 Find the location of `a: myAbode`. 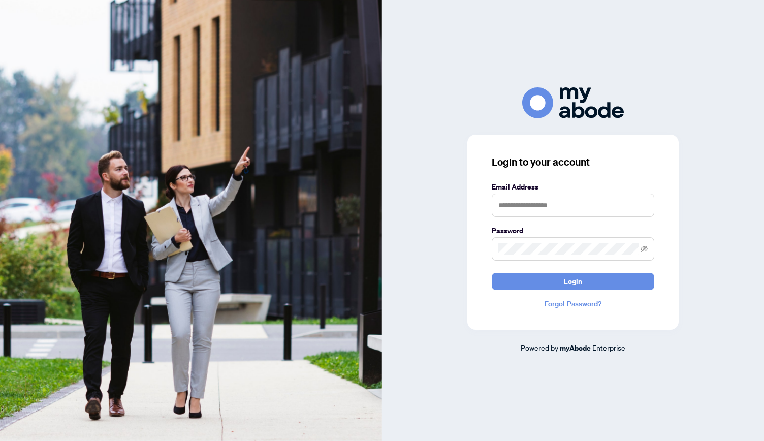

a: myAbode is located at coordinates (575, 348).